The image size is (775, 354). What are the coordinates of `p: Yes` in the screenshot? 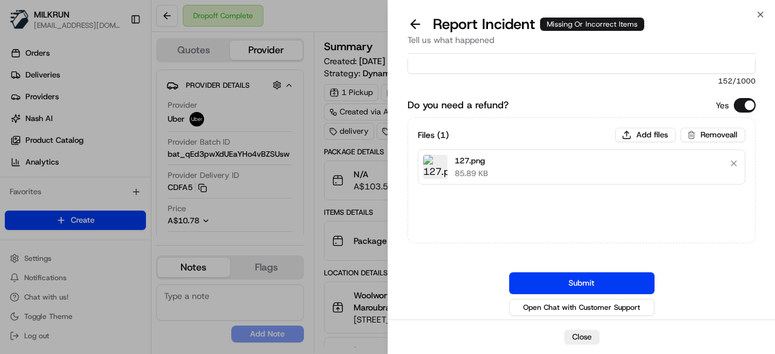 It's located at (722, 105).